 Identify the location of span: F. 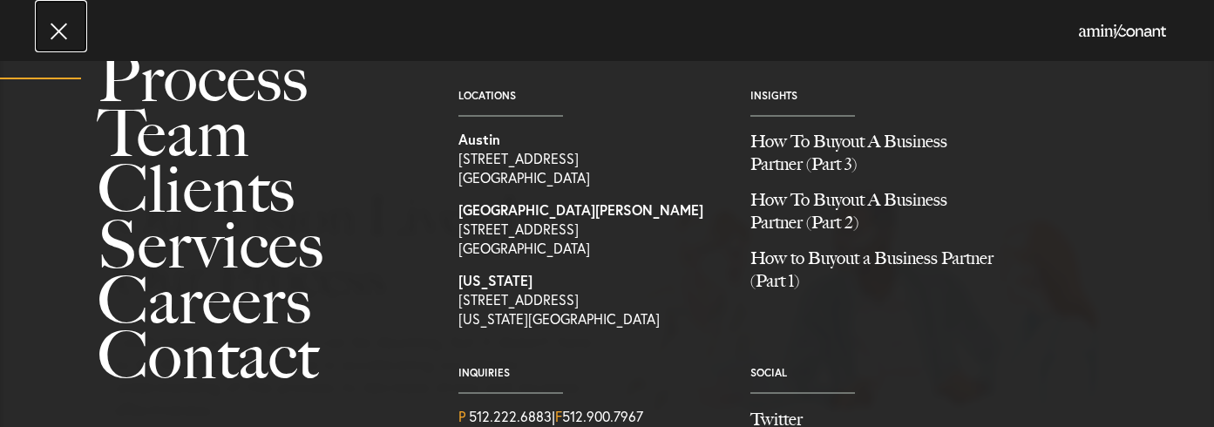
(559, 417).